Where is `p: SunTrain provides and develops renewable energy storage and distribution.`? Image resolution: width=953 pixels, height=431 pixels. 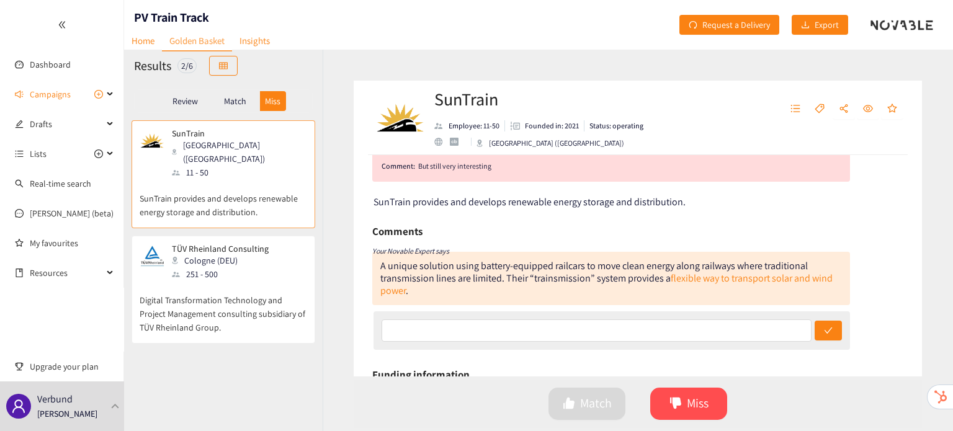 p: SunTrain provides and develops renewable energy storage and distribution. is located at coordinates (223, 199).